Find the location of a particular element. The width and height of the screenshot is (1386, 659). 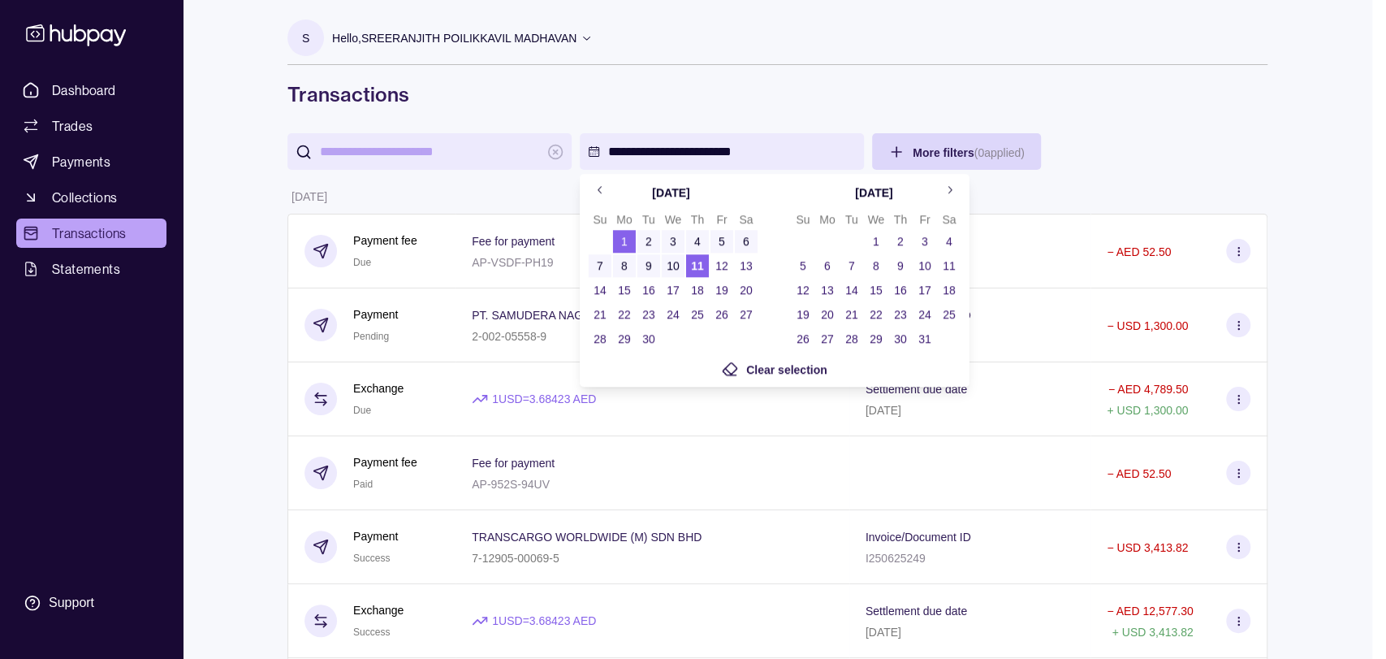

span: Clear selection is located at coordinates (787, 369).